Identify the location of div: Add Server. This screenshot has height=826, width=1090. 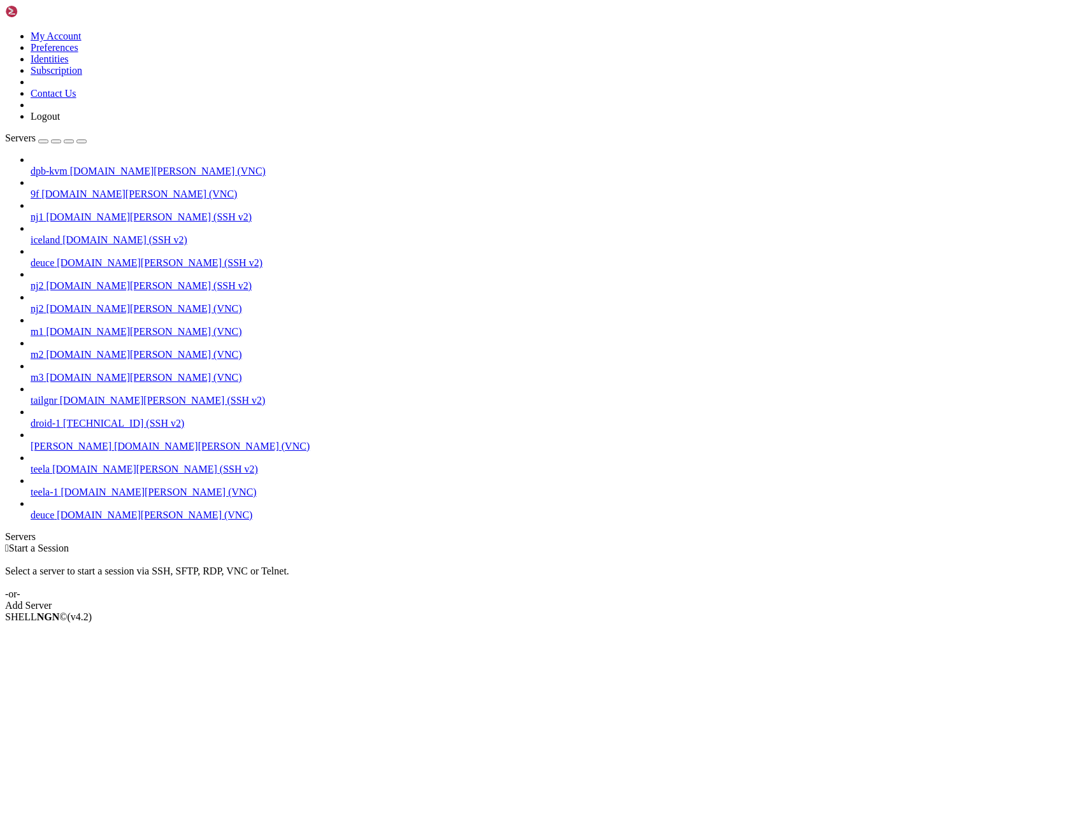
(545, 606).